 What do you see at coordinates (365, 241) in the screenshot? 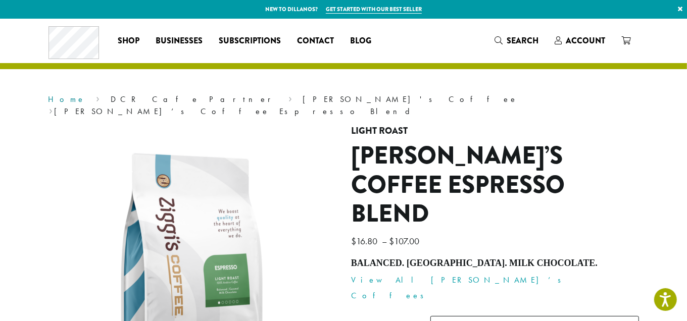
I see `bdi: 16.80` at bounding box center [365, 241].